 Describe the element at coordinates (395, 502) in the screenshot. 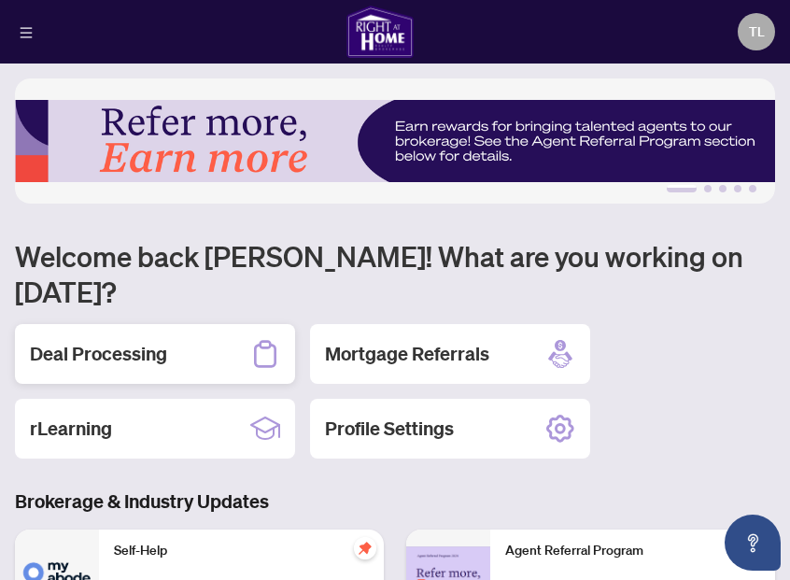

I see `h3: Brokerage & Industry Updates` at that location.